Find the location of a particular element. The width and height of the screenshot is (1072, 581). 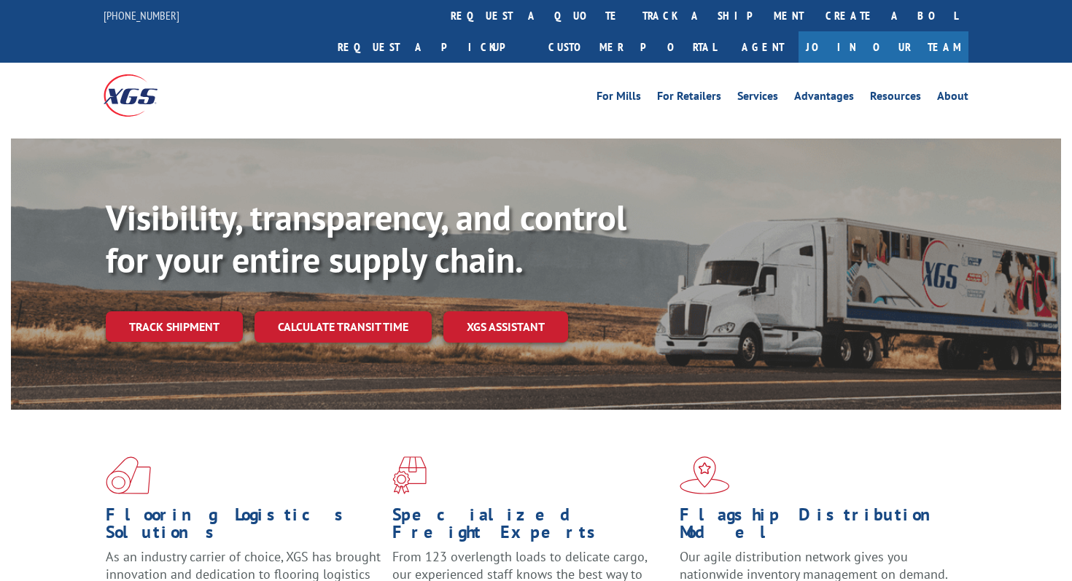

a: Advantages is located at coordinates (824, 98).